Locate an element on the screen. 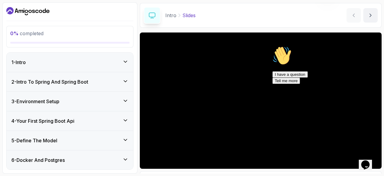 The image size is (384, 176). a: Dashboard is located at coordinates (28, 11).